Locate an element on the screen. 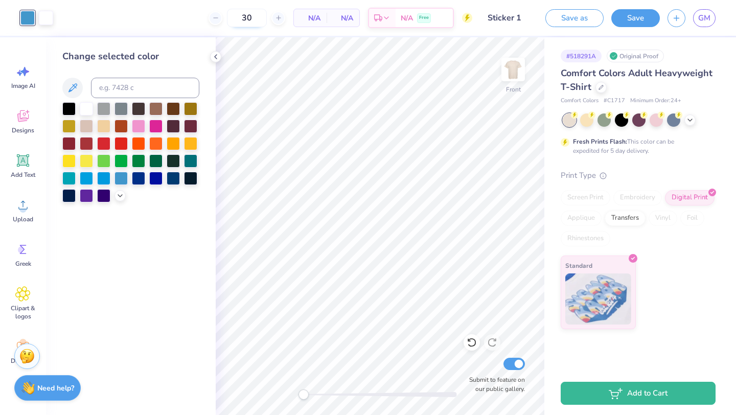 The image size is (736, 415). span: Minimum Order: 24 + is located at coordinates (656, 101).